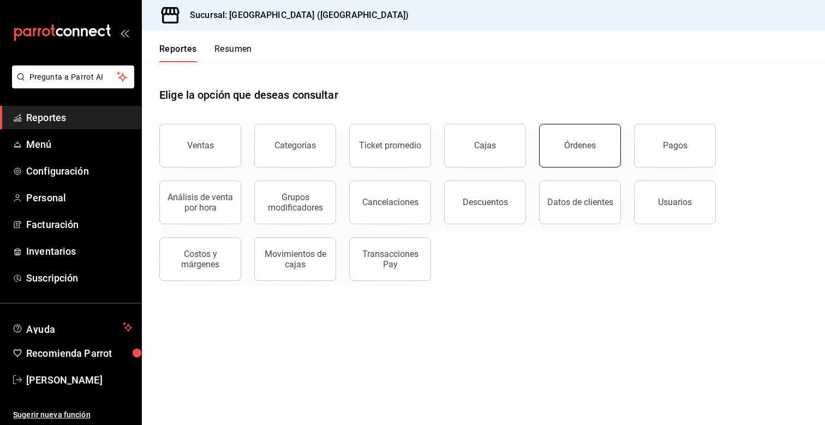 The height and width of the screenshot is (425, 825). Describe the element at coordinates (79, 251) in the screenshot. I see `span: Inventarios` at that location.